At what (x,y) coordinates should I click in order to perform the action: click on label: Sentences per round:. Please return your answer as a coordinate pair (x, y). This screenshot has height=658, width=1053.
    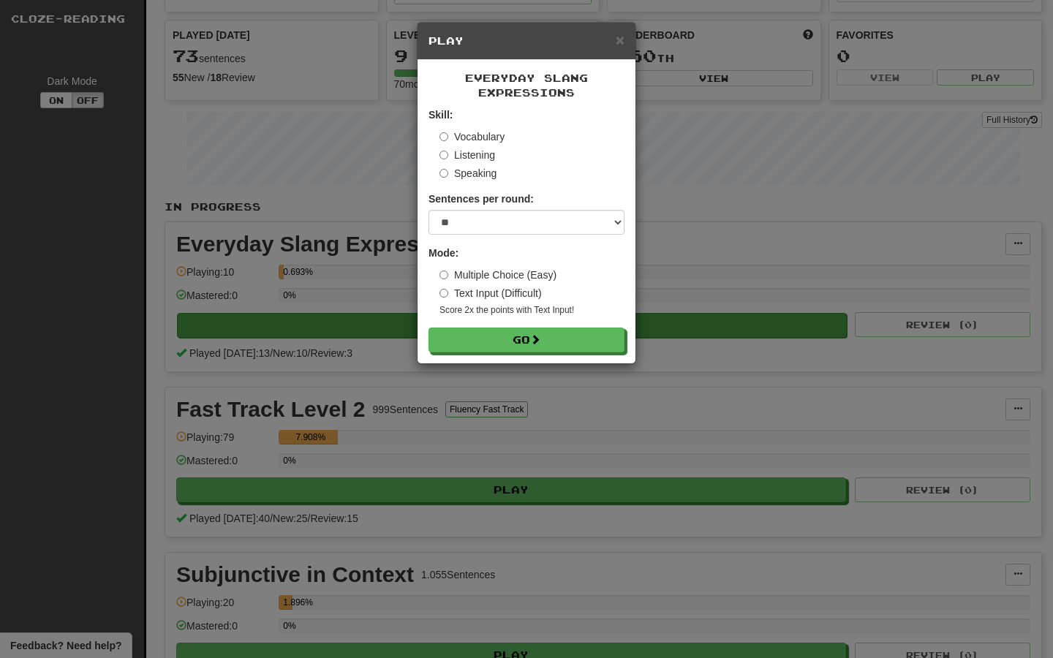
    Looking at the image, I should click on (481, 199).